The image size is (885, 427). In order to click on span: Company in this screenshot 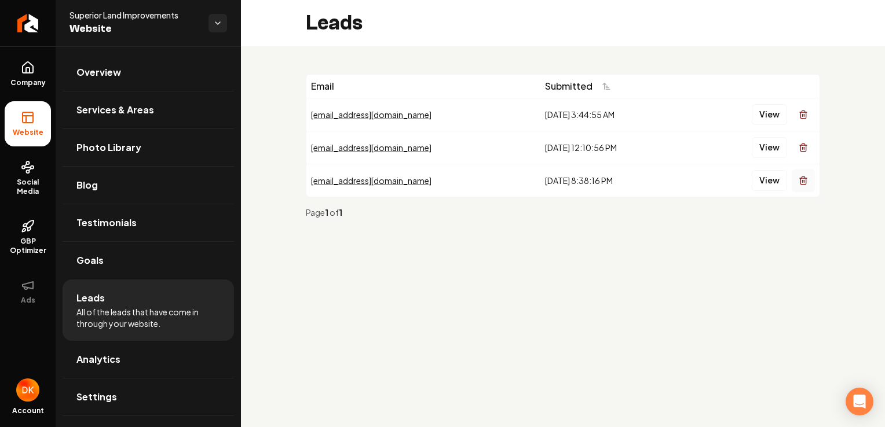, I will do `click(28, 83)`.